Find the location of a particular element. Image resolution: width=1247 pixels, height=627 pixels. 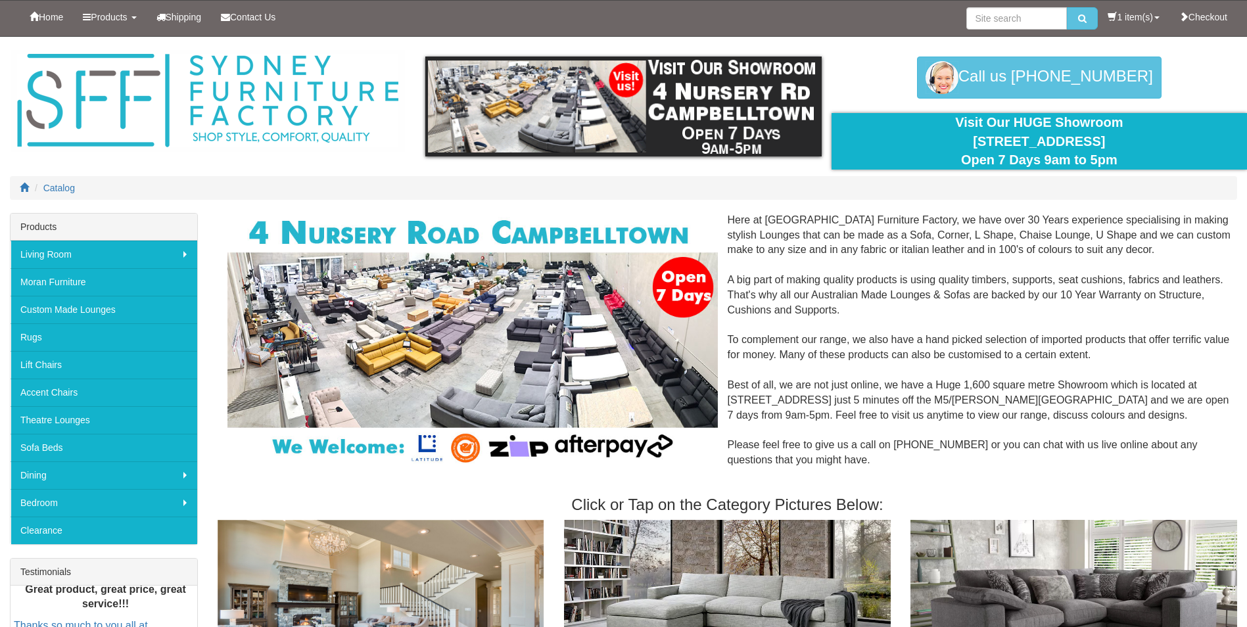

span: Products is located at coordinates (108, 17).